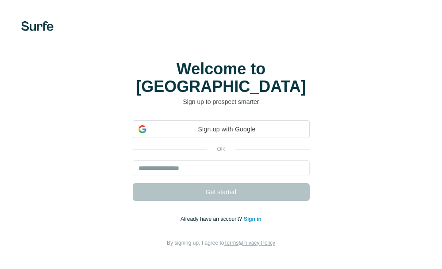 The height and width of the screenshot is (269, 442). Describe the element at coordinates (37, 26) in the screenshot. I see `img: Surfe's logo` at that location.